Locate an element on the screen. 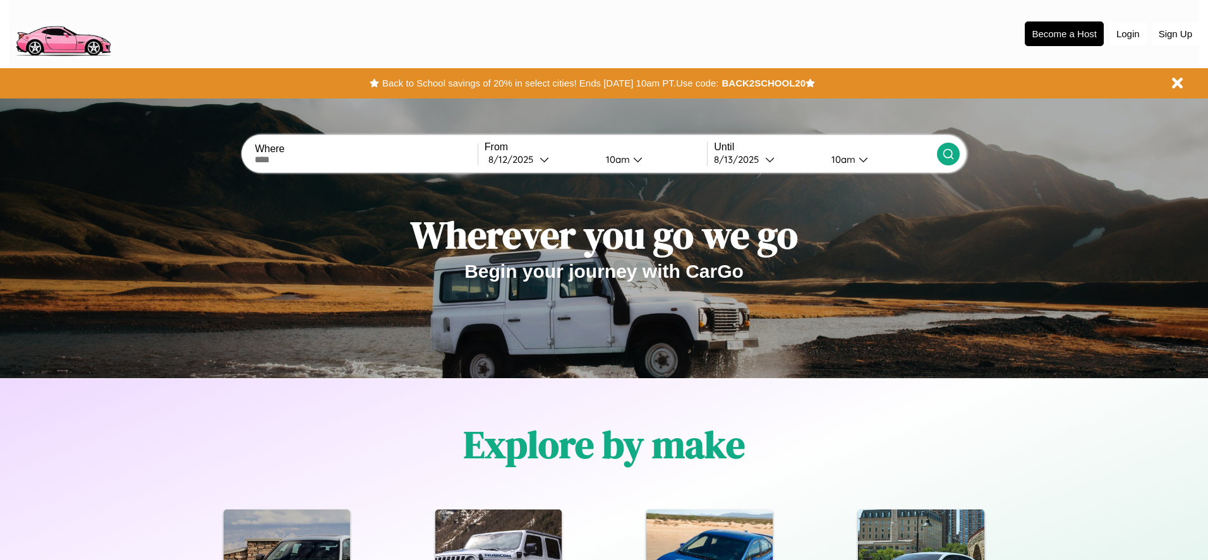  img: logo is located at coordinates (63, 33).